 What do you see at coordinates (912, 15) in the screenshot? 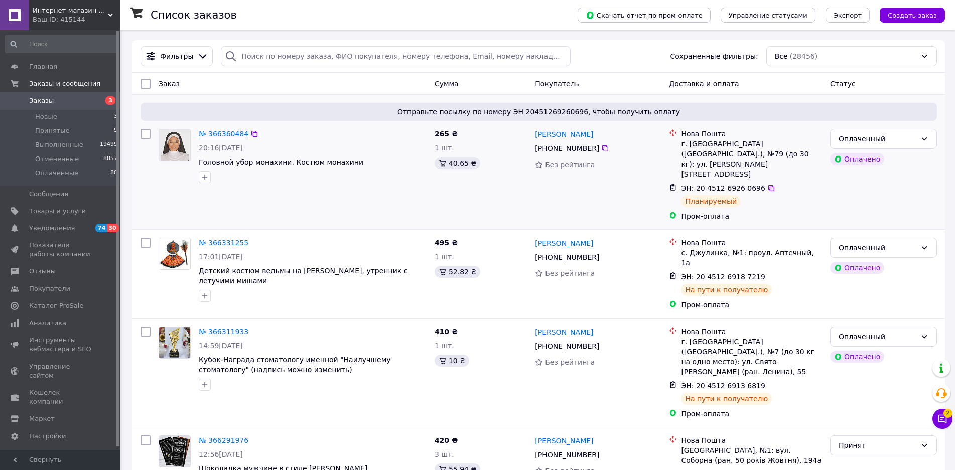
I see `span: Создать заказ` at bounding box center [912, 15].